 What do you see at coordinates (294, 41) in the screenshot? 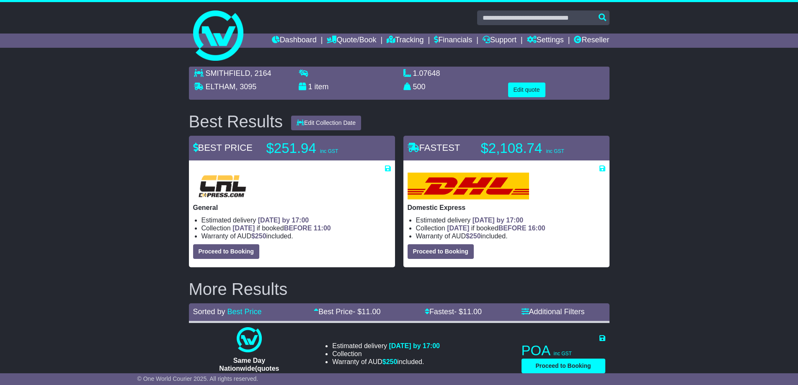
I see `a: Dashboard` at bounding box center [294, 41].